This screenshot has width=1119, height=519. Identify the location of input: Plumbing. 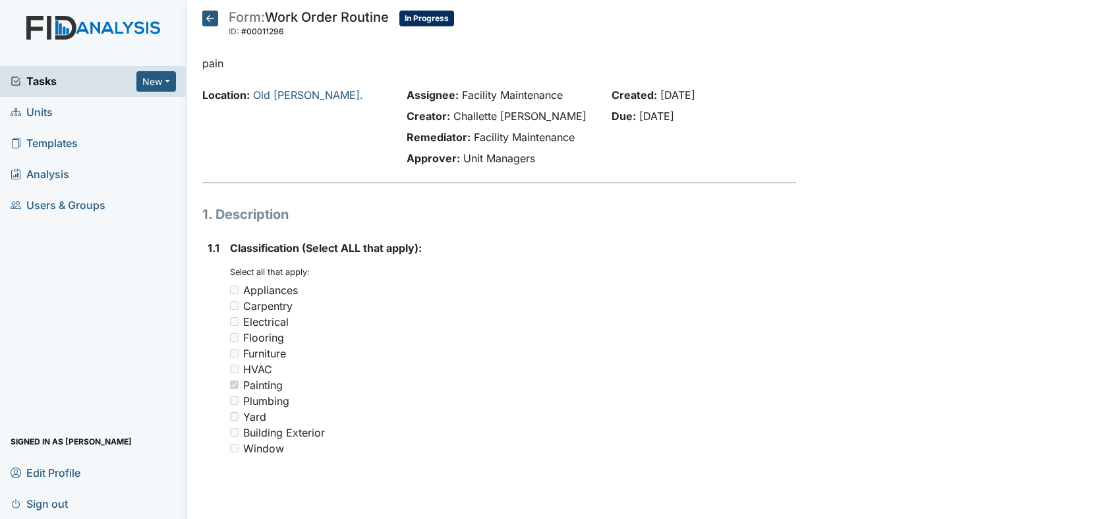
(234, 400).